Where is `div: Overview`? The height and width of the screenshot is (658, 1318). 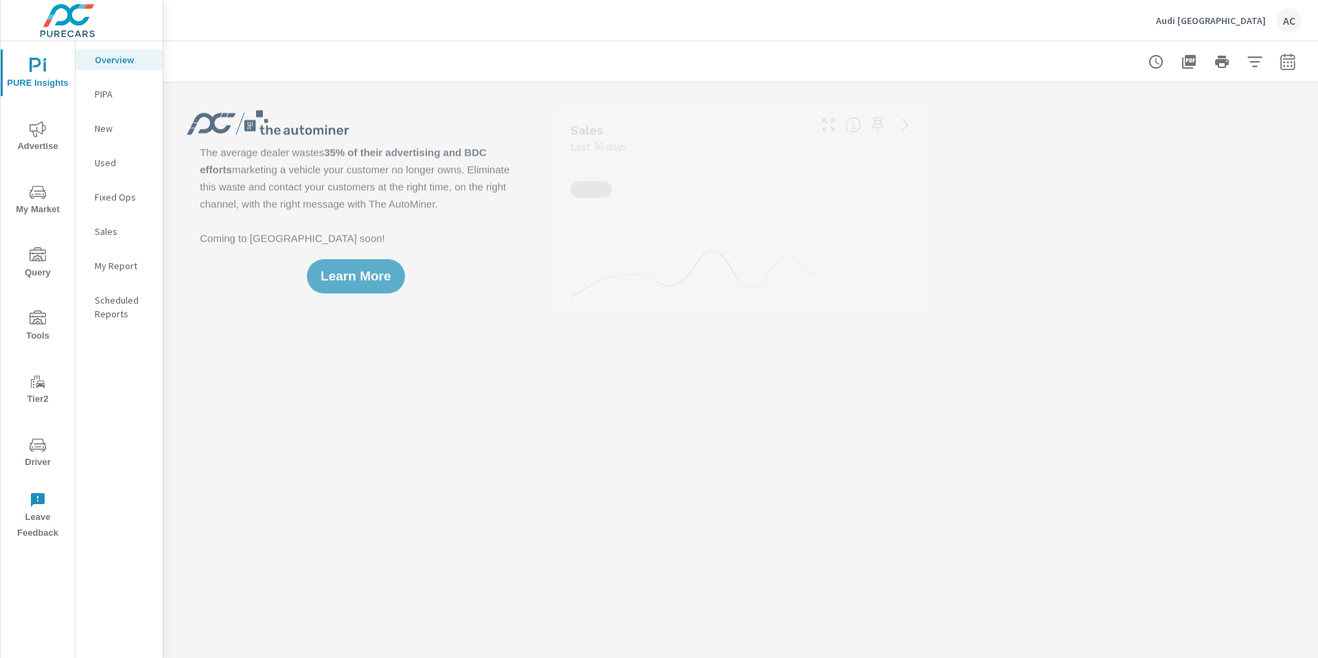
div: Overview is located at coordinates (119, 60).